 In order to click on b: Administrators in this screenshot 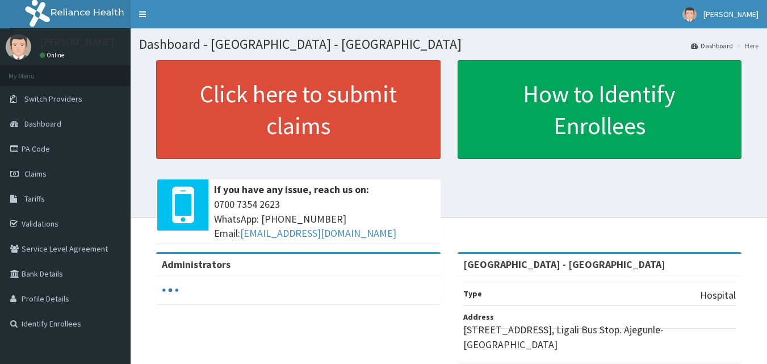, I will do `click(196, 264)`.